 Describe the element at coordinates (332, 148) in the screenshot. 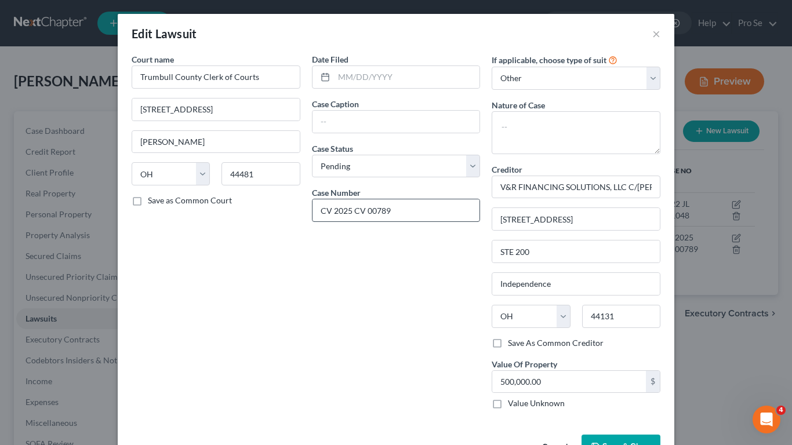

I see `span: Case Status` at that location.